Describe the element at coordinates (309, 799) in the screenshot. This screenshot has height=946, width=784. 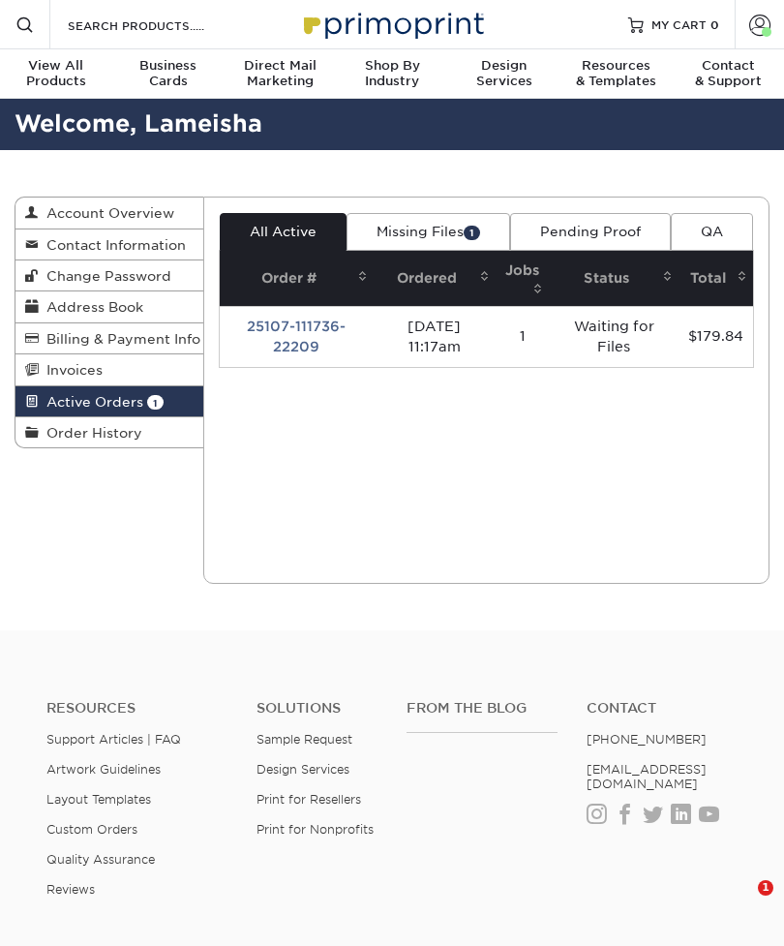
I see `a: Print for Resellers` at that location.